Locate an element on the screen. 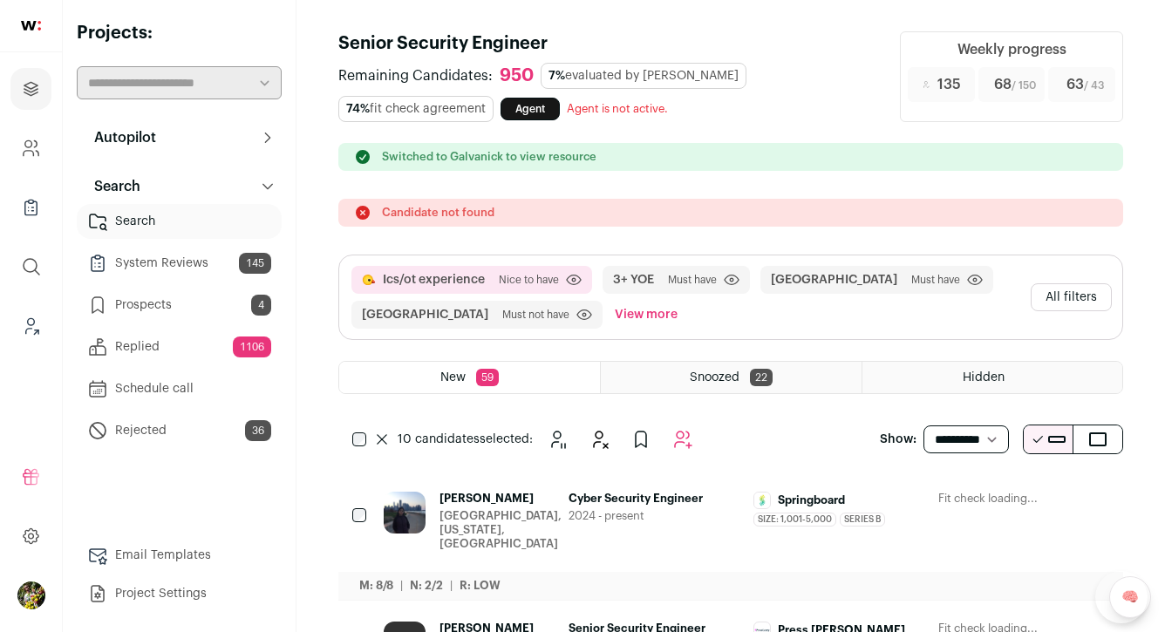 Image resolution: width=1165 pixels, height=632 pixels. button: Snooze is located at coordinates (557, 440).